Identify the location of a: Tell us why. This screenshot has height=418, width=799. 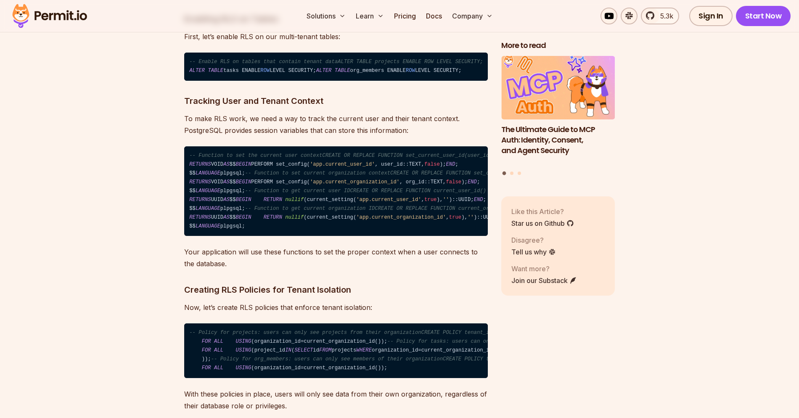
(534, 252).